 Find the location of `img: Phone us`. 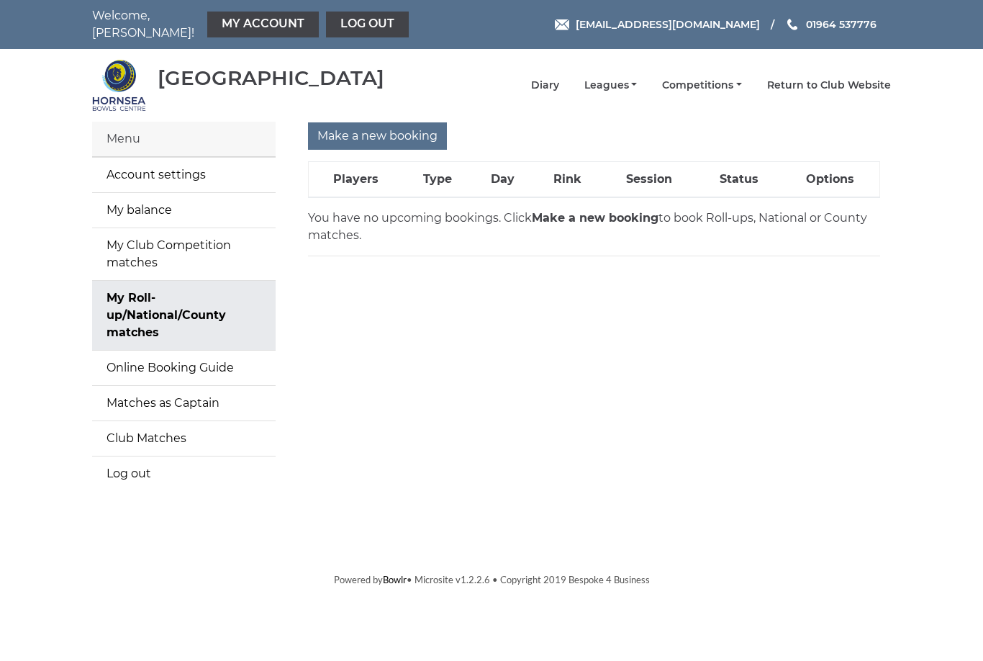

img: Phone us is located at coordinates (792, 24).